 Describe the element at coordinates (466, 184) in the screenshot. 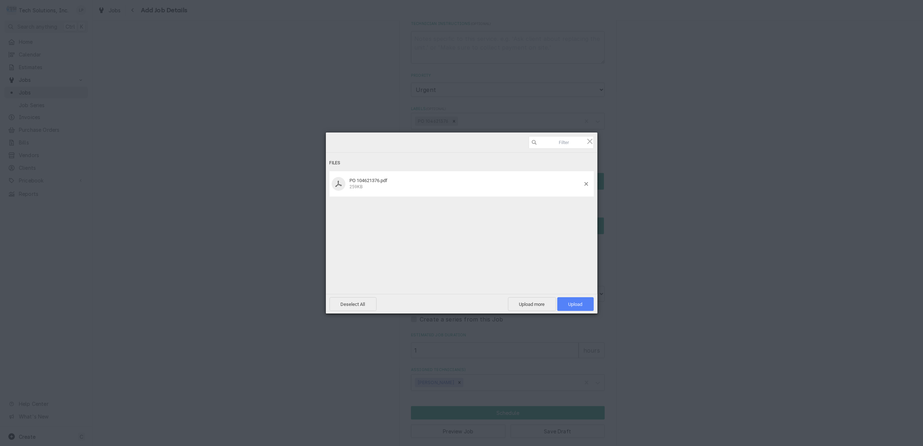

I see `div: PO 104621376.pdf` at that location.